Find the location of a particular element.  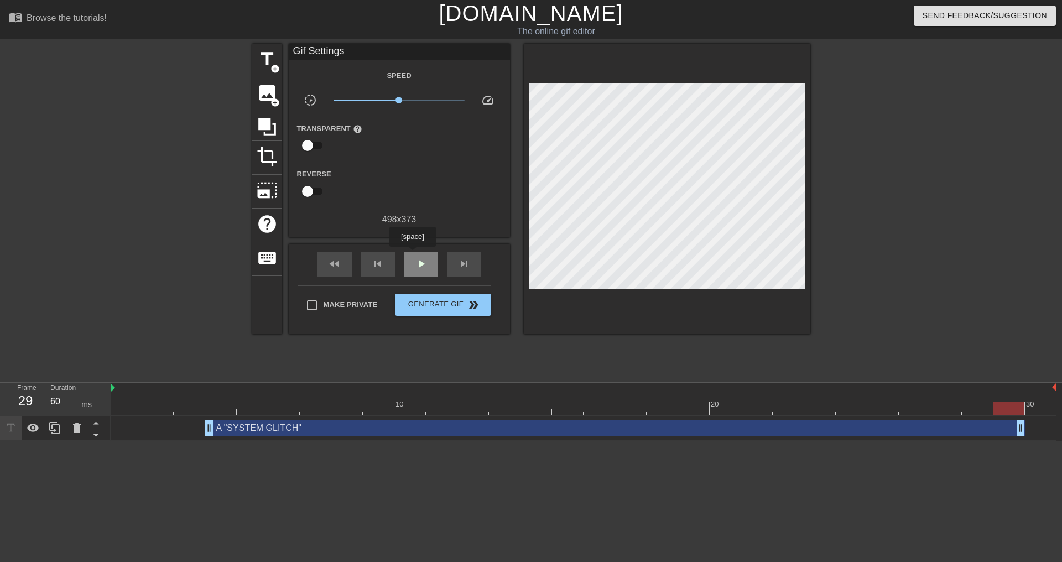

img: bound-end.png is located at coordinates (1055, 387).